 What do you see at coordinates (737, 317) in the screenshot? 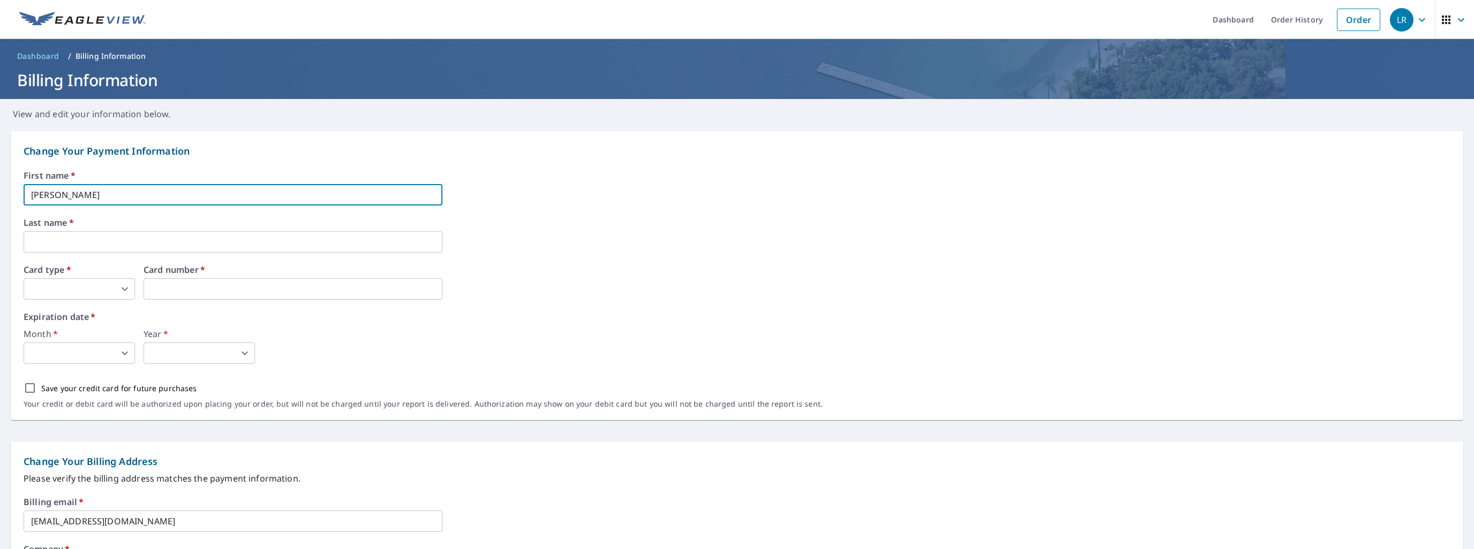
I see `label: Expiration date` at bounding box center [737, 317].